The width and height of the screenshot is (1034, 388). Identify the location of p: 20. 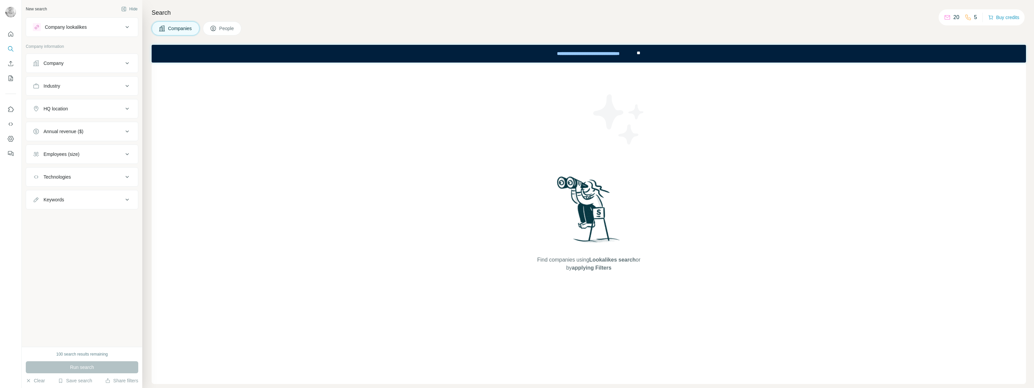
(956, 17).